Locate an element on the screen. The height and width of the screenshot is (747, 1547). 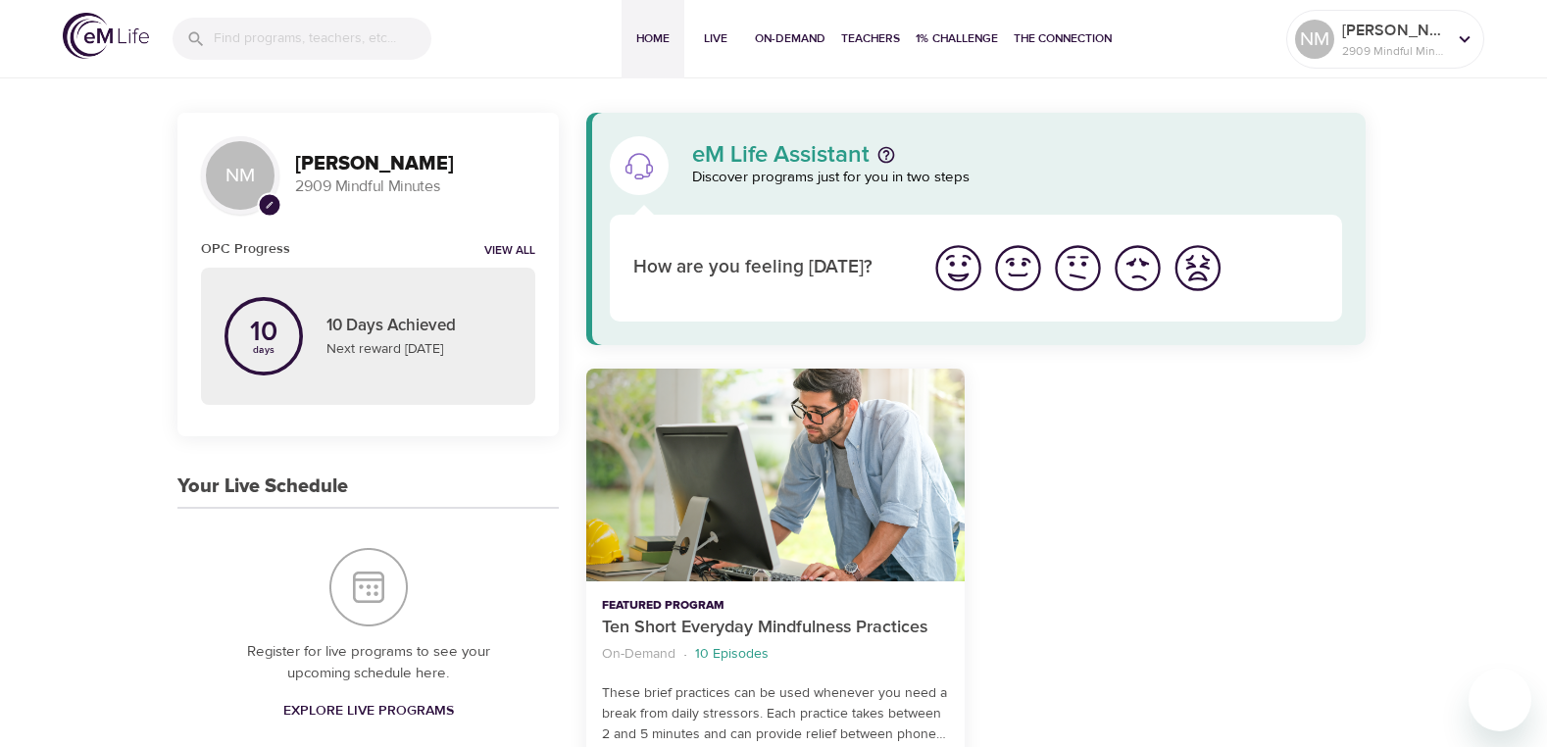
img: bad is located at coordinates (1137, 268).